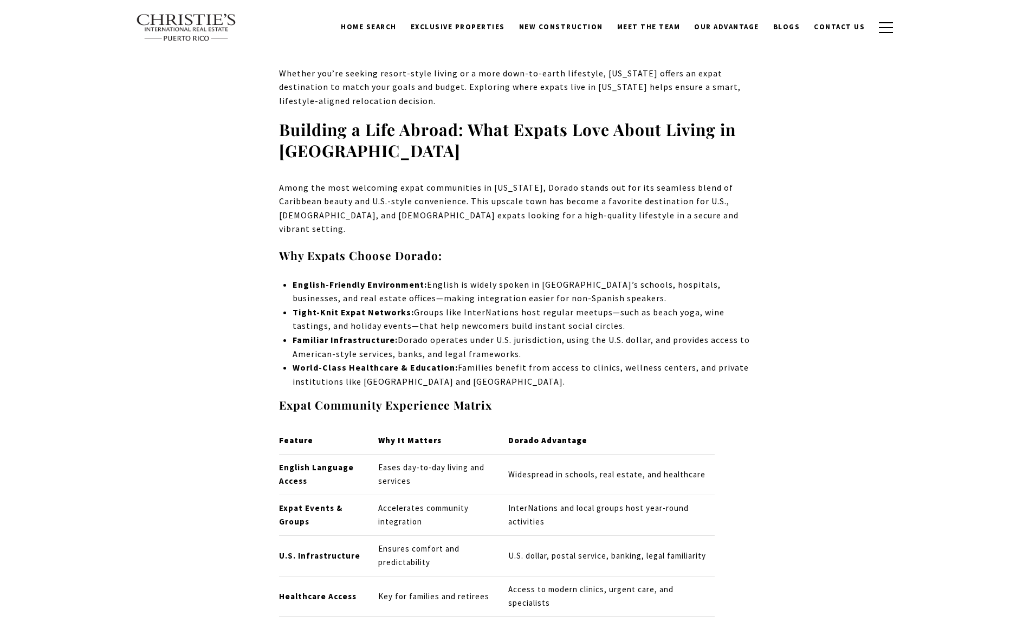  What do you see at coordinates (648, 27) in the screenshot?
I see `a: Meet the Team` at bounding box center [648, 27].